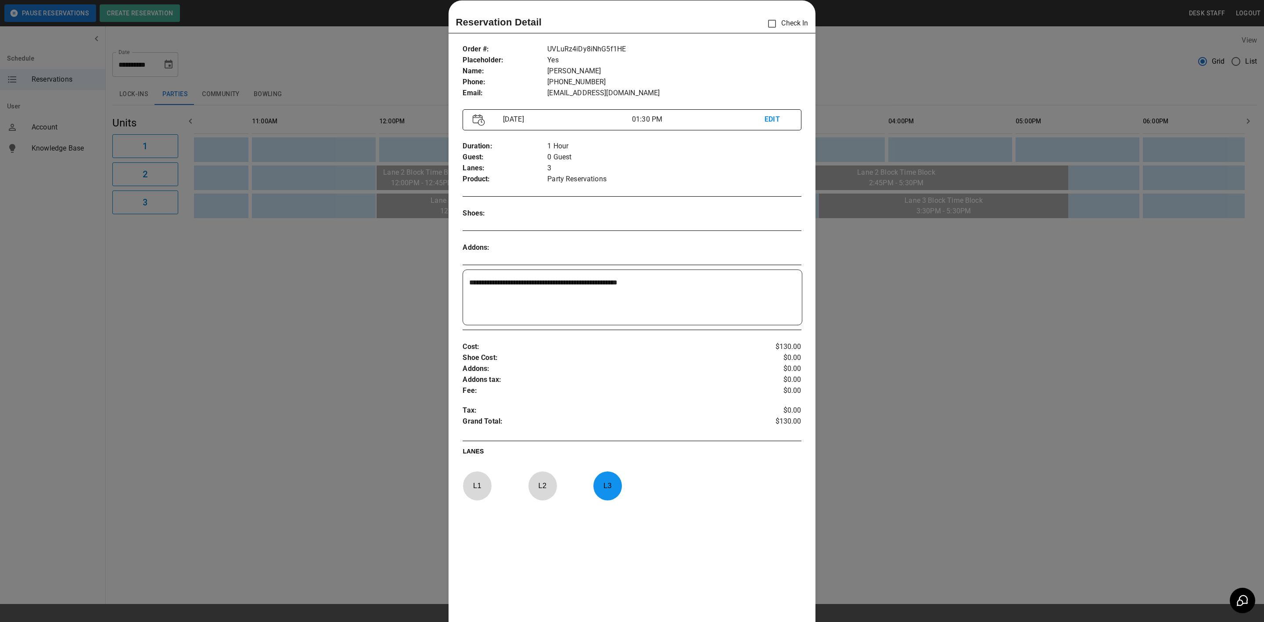 This screenshot has height=622, width=1264. I want to click on p: Party Reservations, so click(674, 179).